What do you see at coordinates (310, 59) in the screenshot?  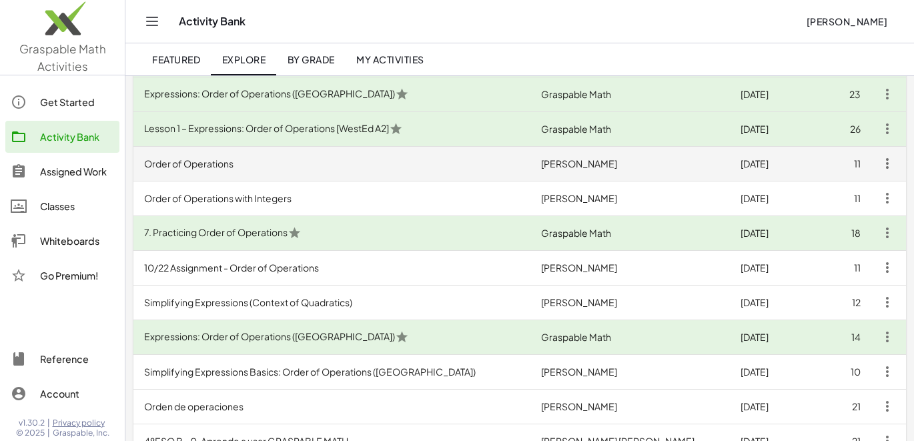 I see `span: By Grade` at bounding box center [310, 59].